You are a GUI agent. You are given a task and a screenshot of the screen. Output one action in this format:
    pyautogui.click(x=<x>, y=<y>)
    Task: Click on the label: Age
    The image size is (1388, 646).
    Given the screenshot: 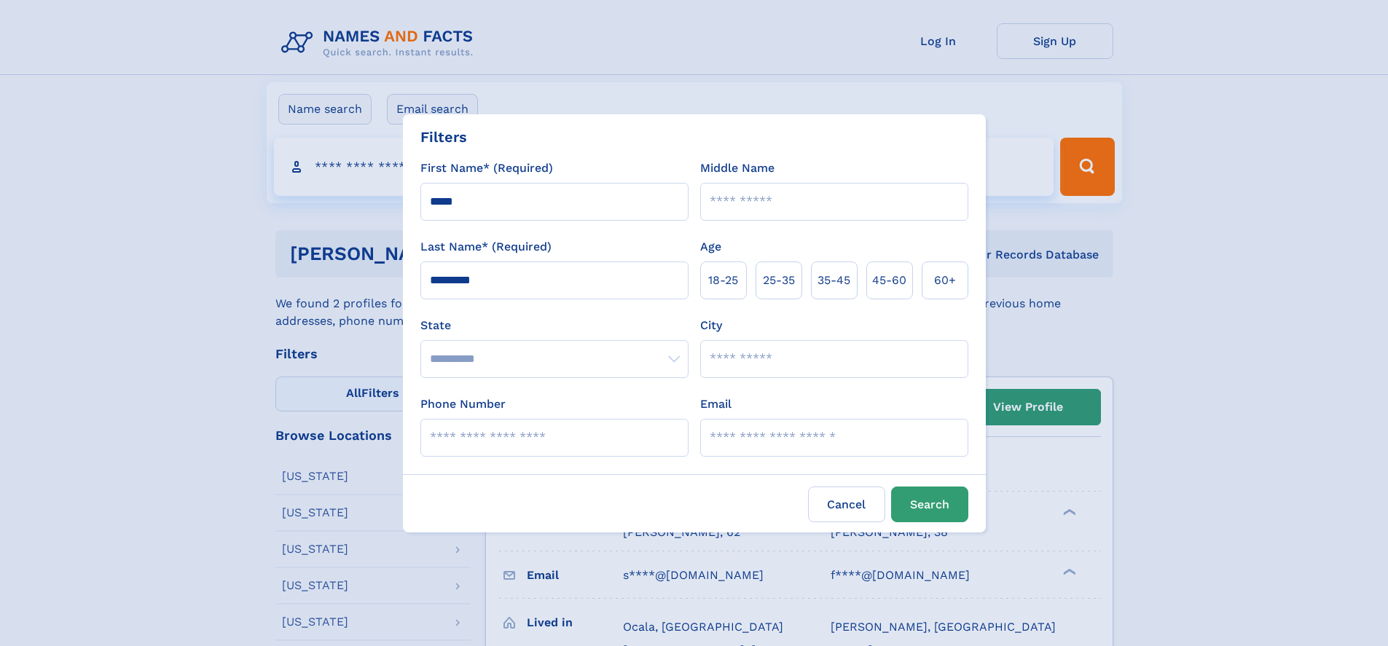 What is the action you would take?
    pyautogui.click(x=710, y=247)
    